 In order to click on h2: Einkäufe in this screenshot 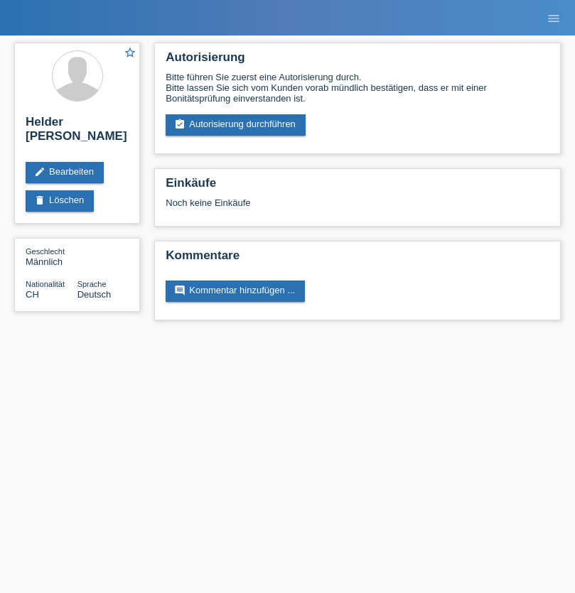, I will do `click(357, 187)`.